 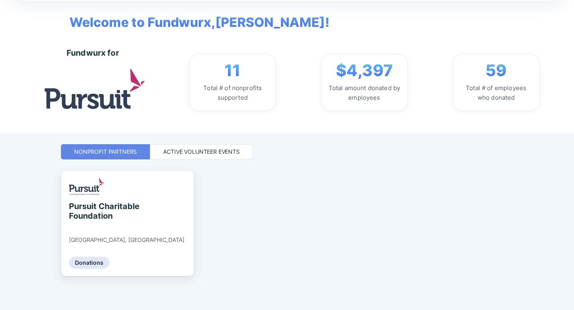 I want to click on div: Donations, so click(x=89, y=263).